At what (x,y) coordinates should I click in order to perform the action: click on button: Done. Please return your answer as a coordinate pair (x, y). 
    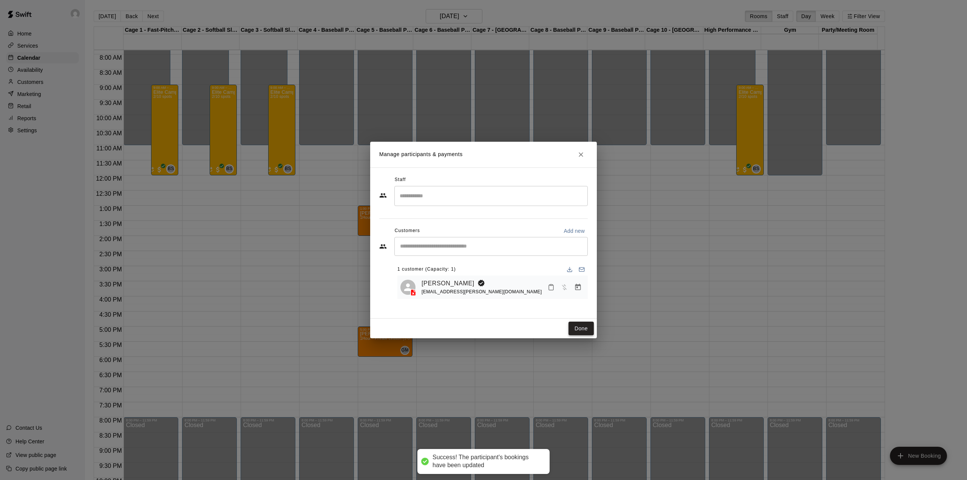
    Looking at the image, I should click on (581, 328).